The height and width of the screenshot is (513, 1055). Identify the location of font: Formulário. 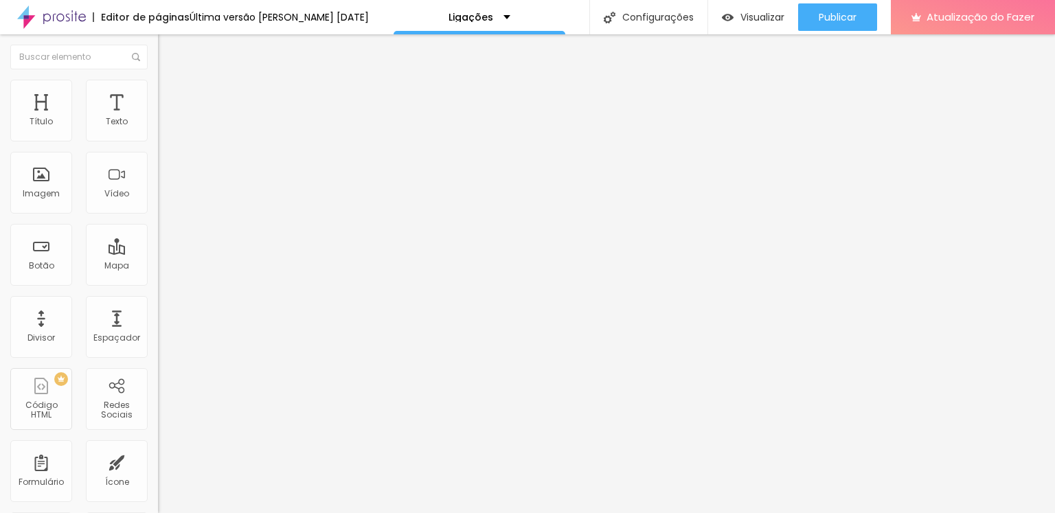
(41, 481).